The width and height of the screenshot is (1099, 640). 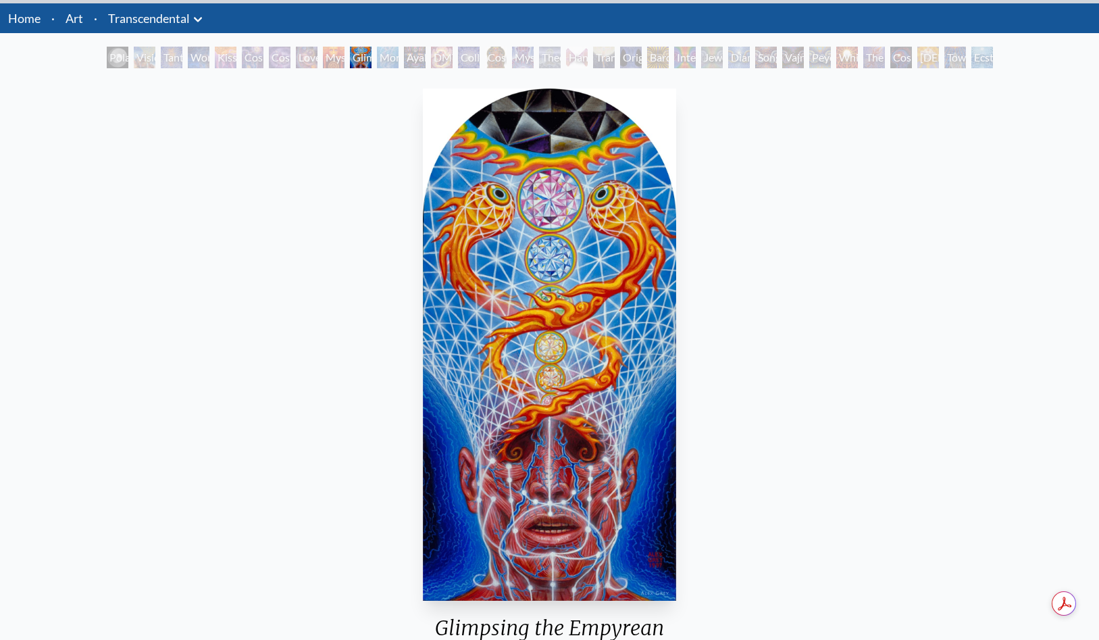 I want to click on img: Glimpsing-the-Empyrean-1997-Alex-Grey-watermarked.jpg, so click(x=549, y=344).